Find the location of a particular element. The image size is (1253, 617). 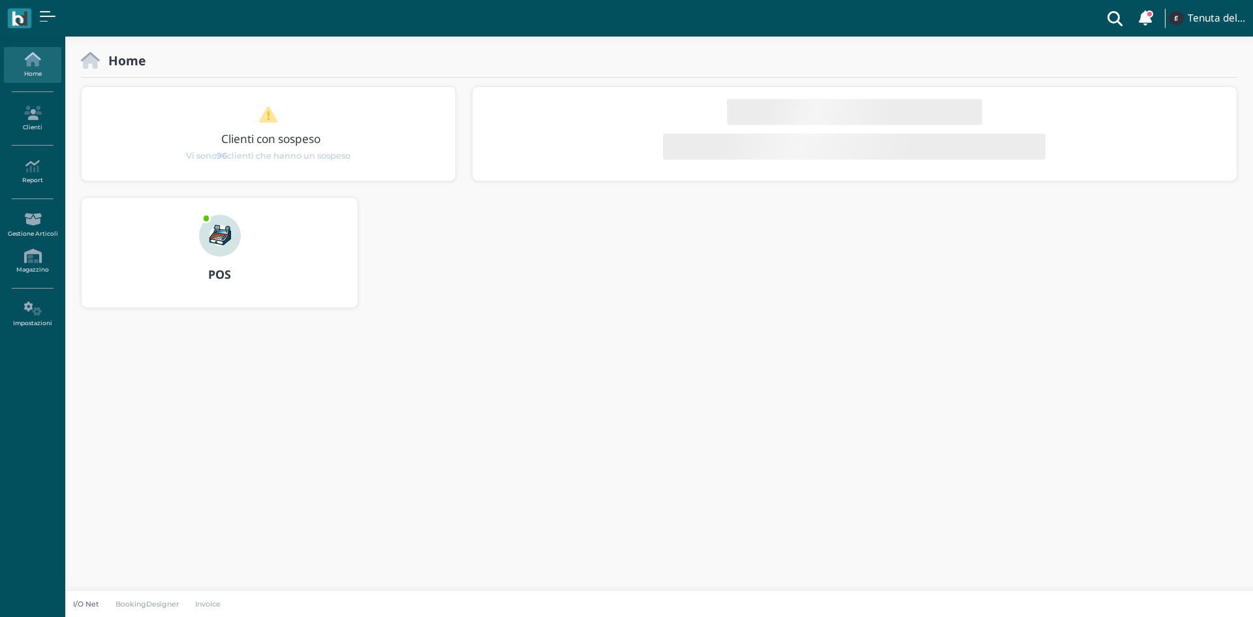

a: Clienti con sospeso Vi sono96clienti che hanno un sospeso is located at coordinates (268, 134).